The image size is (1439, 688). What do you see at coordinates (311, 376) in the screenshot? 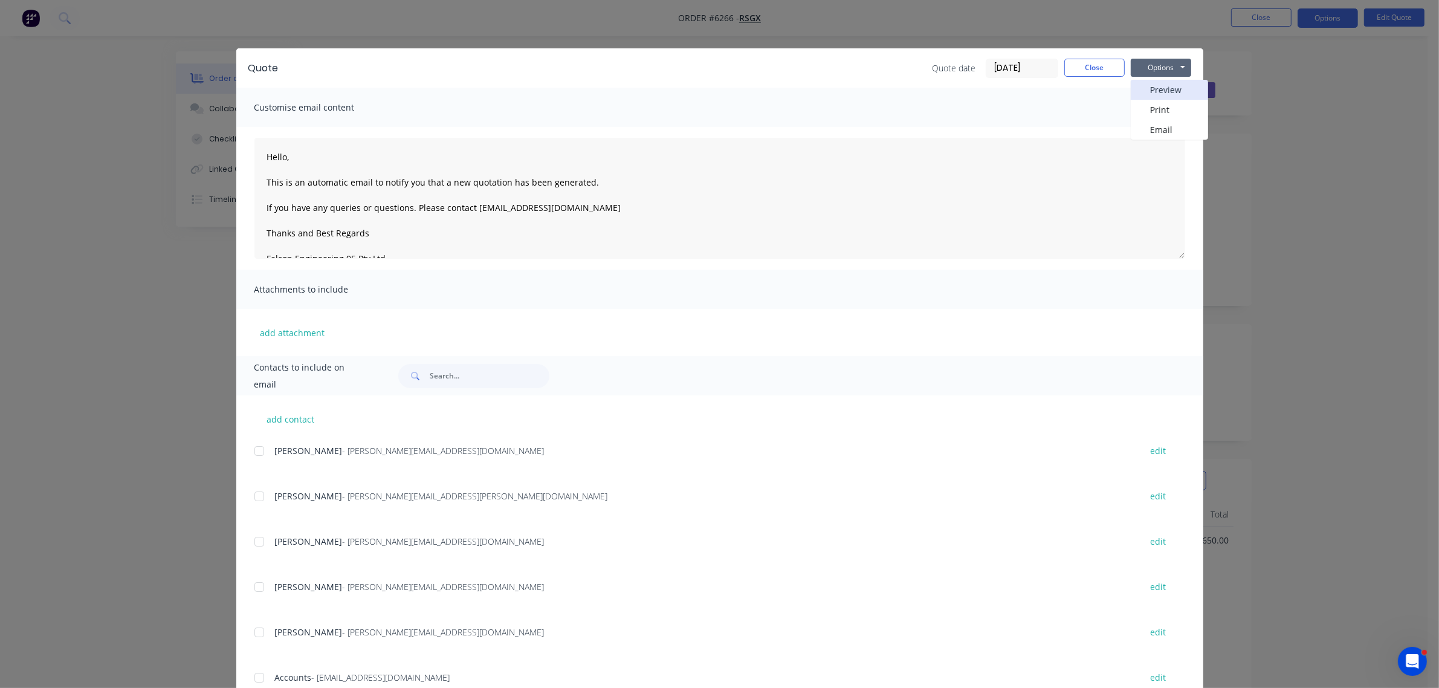
I see `span: Contacts to include on email` at bounding box center [311, 376].